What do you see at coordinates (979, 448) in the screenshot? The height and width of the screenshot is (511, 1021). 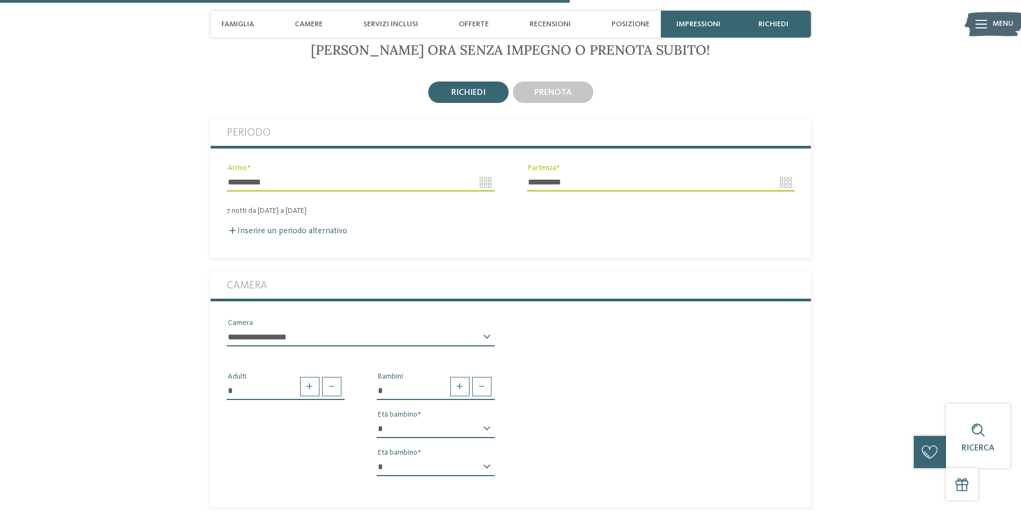 I see `span: Ricerca` at bounding box center [979, 448].